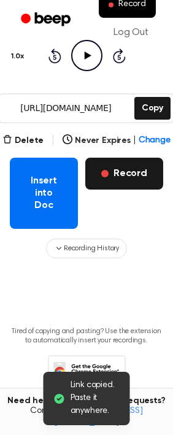  I want to click on span: Link copied. Paste it anywhere., so click(95, 398).